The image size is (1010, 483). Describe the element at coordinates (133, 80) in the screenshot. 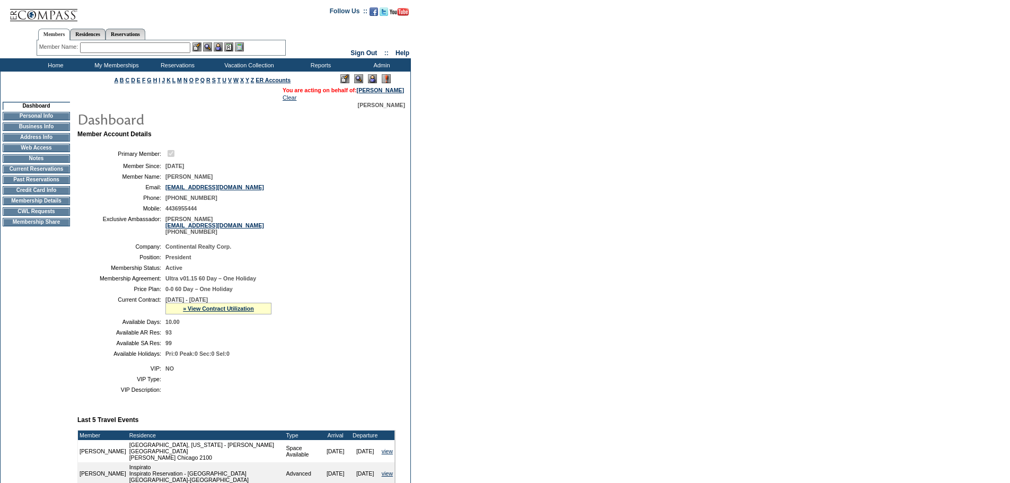

I see `a: D` at that location.